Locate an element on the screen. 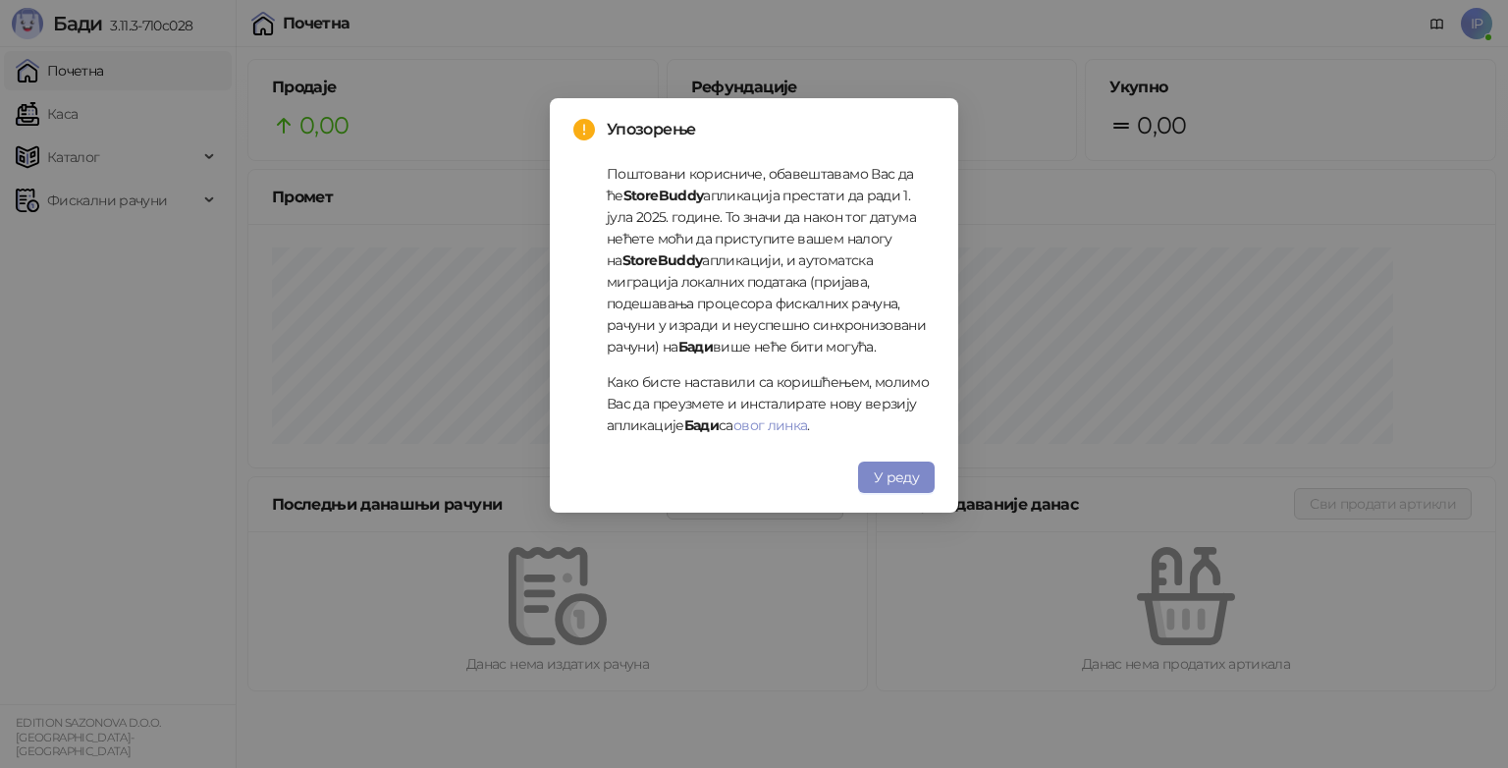  p: Поштовани корисниче, обавештавамо Вас да ће апликација престати да ради 1. јула 2025. године. То ... is located at coordinates (771, 260).